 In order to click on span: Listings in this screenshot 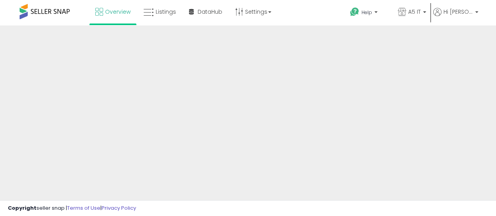, I will do `click(166, 12)`.